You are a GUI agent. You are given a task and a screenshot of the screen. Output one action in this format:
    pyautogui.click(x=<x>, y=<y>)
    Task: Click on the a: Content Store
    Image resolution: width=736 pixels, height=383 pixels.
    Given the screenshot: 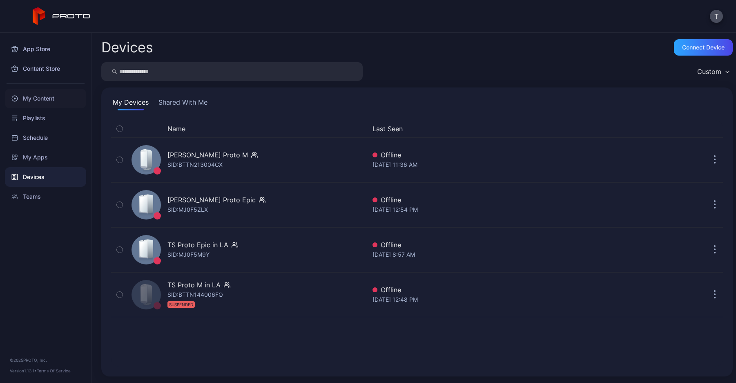 What is the action you would take?
    pyautogui.click(x=45, y=69)
    